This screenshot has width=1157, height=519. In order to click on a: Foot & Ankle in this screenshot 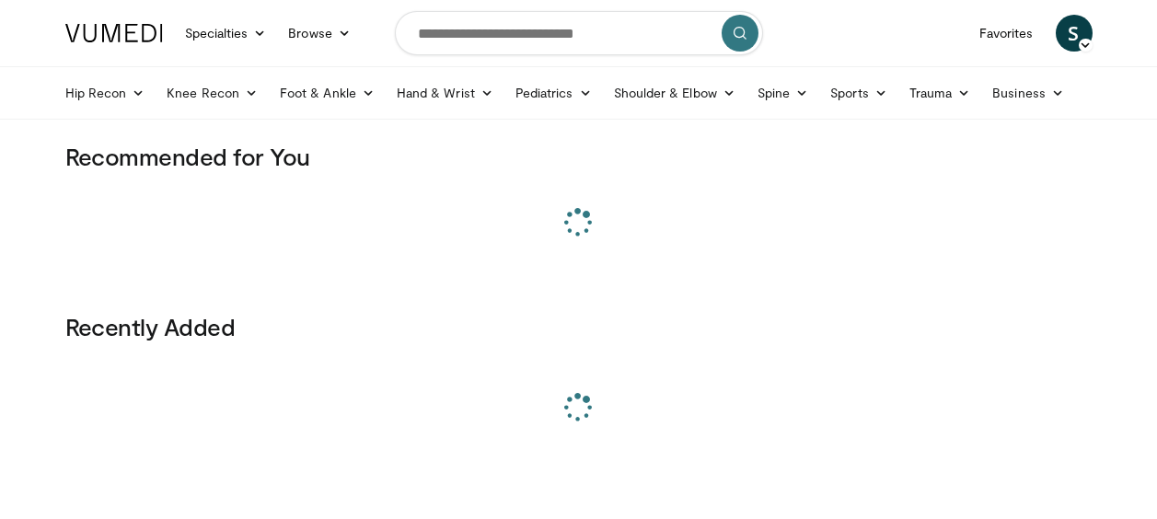, I will do `click(327, 93)`.